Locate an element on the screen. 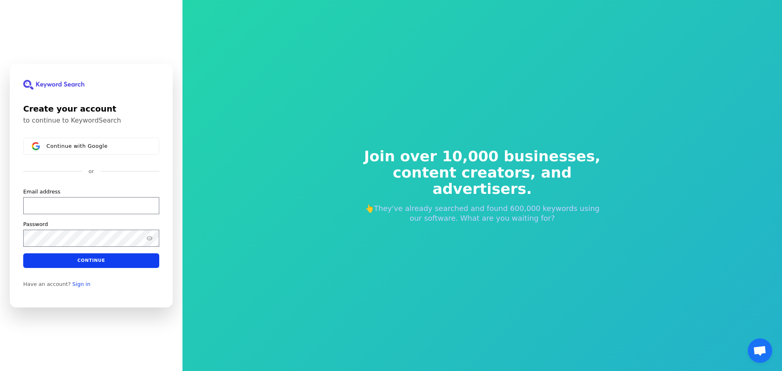 This screenshot has height=371, width=782. button: Continue is located at coordinates (91, 260).